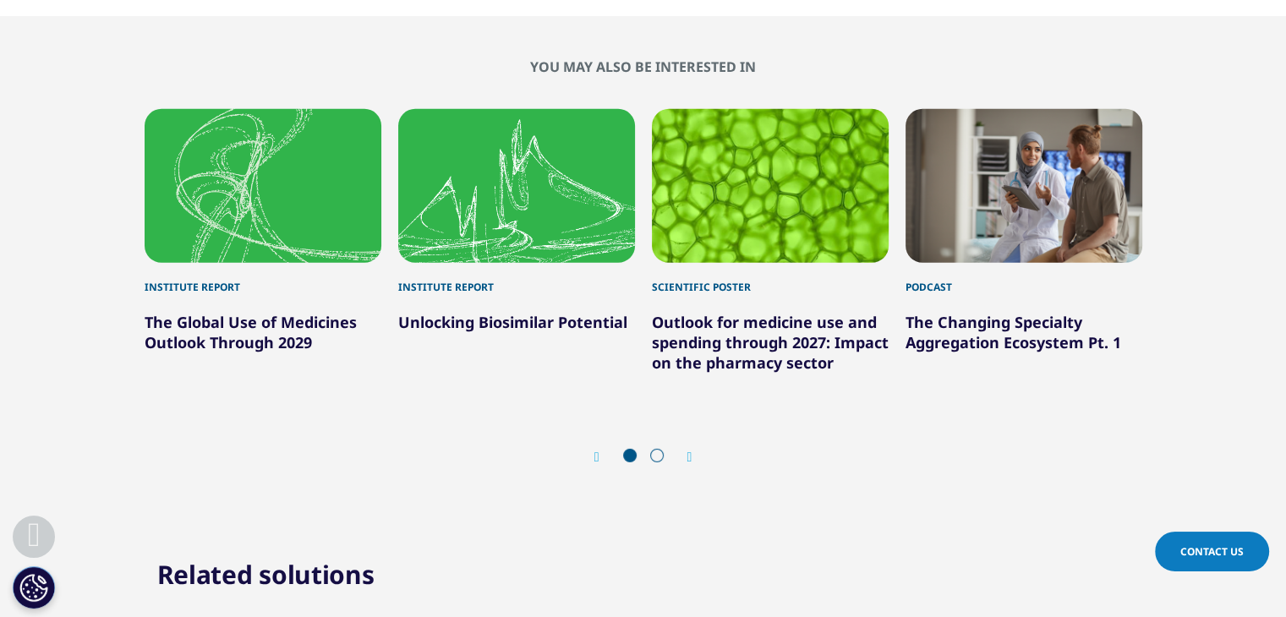 This screenshot has width=1286, height=617. What do you see at coordinates (682, 457) in the screenshot?
I see `div: Next slide` at bounding box center [682, 457].